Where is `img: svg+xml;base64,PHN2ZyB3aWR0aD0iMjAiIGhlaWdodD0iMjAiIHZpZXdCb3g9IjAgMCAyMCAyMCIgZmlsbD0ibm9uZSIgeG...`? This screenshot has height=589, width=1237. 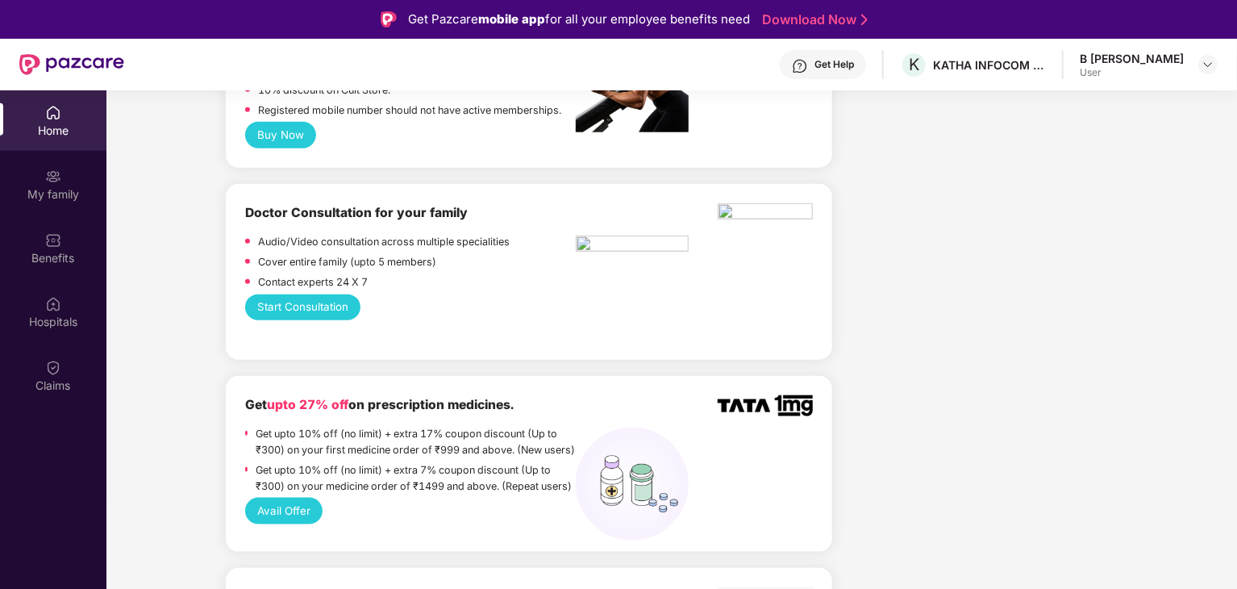 img: svg+xml;base64,PHN2ZyB3aWR0aD0iMjAiIGhlaWdodD0iMjAiIHZpZXdCb3g9IjAgMCAyMCAyMCIgZmlsbD0ibm9uZSIgeG... is located at coordinates (53, 177).